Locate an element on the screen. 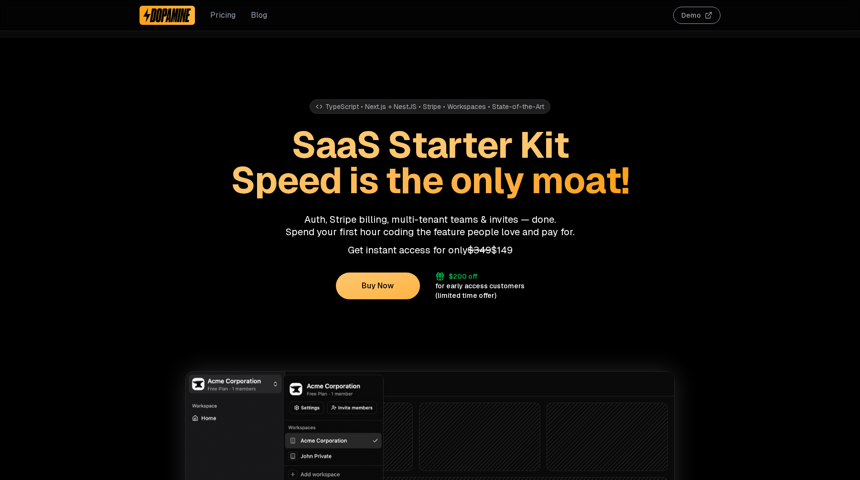  div: TypeScript • Next.js + NestJS • Stripe • Workspaces • State-of-the-Art is located at coordinates (430, 107).